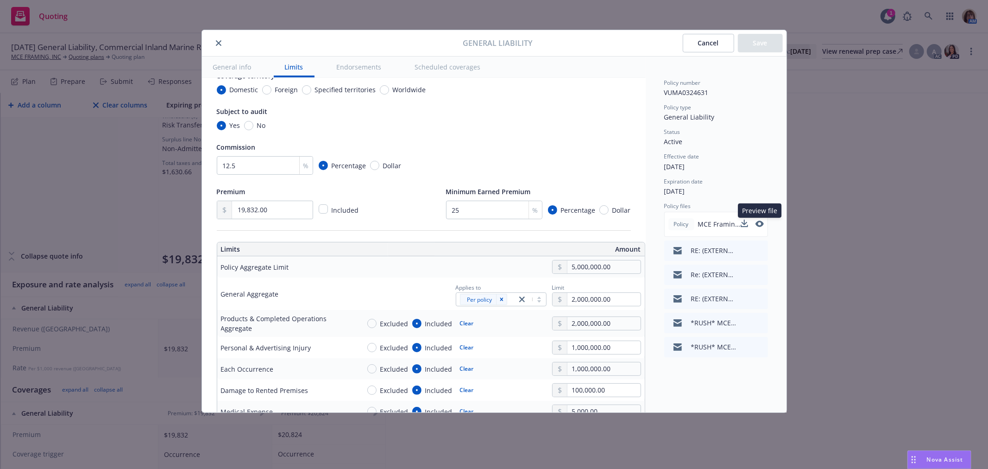 This screenshot has height=469, width=988. What do you see at coordinates (448, 67) in the screenshot?
I see `button: Scheduled coverages` at bounding box center [448, 67].